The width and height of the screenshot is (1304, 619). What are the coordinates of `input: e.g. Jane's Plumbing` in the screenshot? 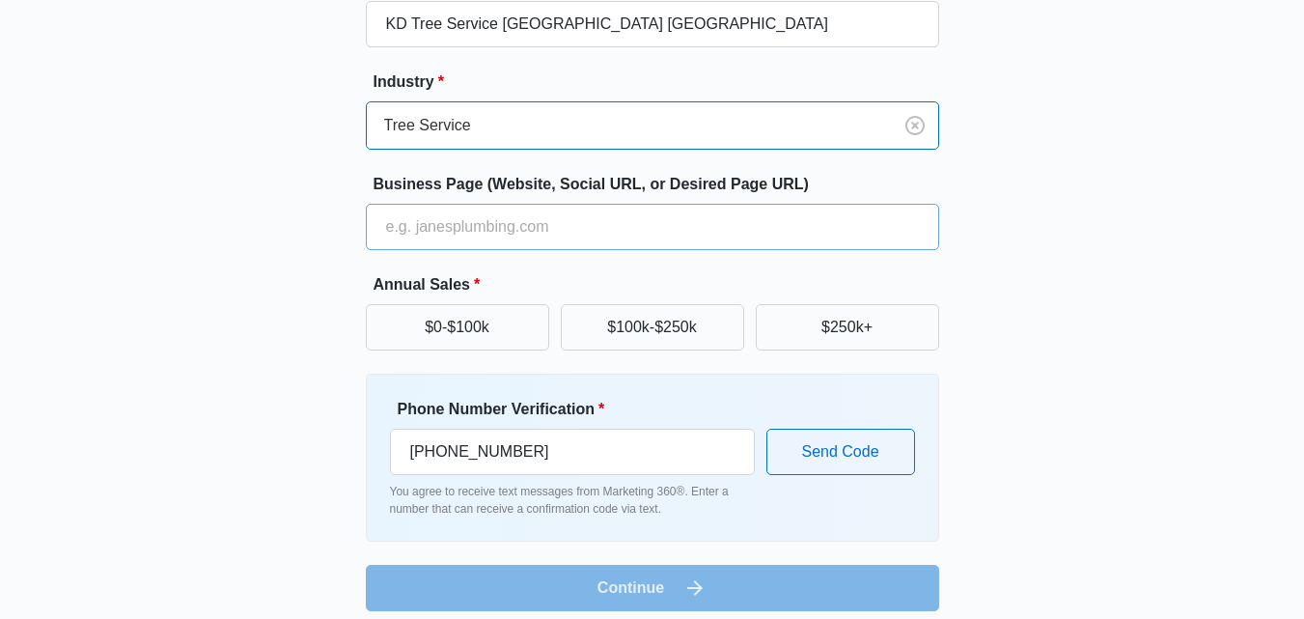 It's located at (653, 24).